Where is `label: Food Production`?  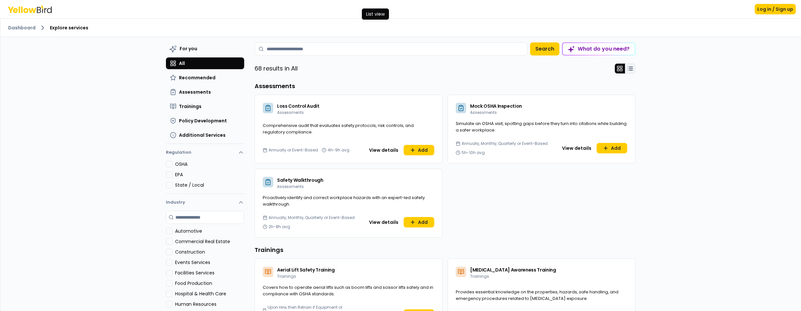
label: Food Production is located at coordinates (210, 283).